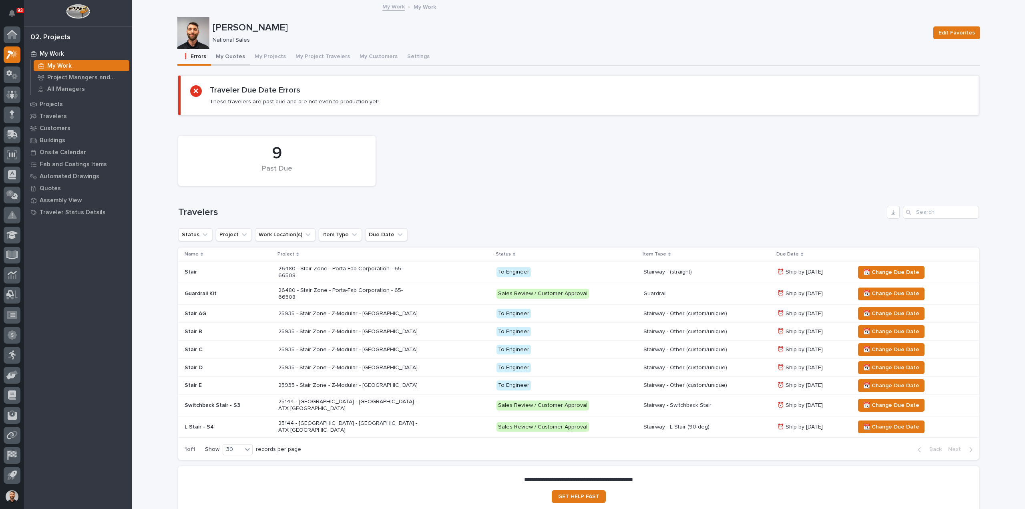 This screenshot has height=509, width=1025. Describe the element at coordinates (60, 201) in the screenshot. I see `p: Assembly View` at that location.